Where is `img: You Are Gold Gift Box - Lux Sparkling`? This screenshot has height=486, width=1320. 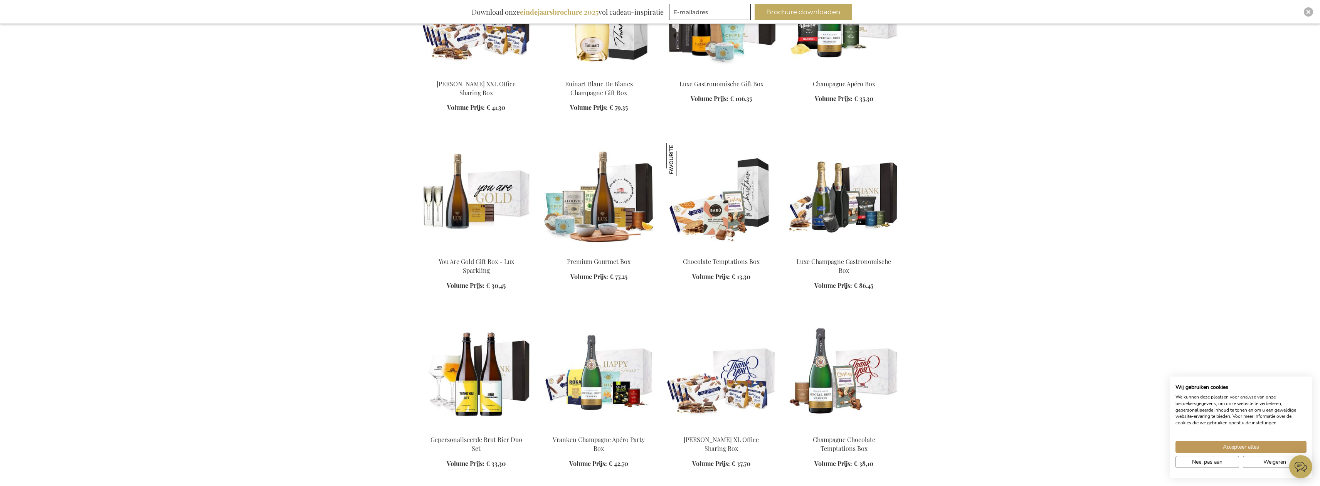
img: You Are Gold Gift Box - Lux Sparkling is located at coordinates (476, 197).